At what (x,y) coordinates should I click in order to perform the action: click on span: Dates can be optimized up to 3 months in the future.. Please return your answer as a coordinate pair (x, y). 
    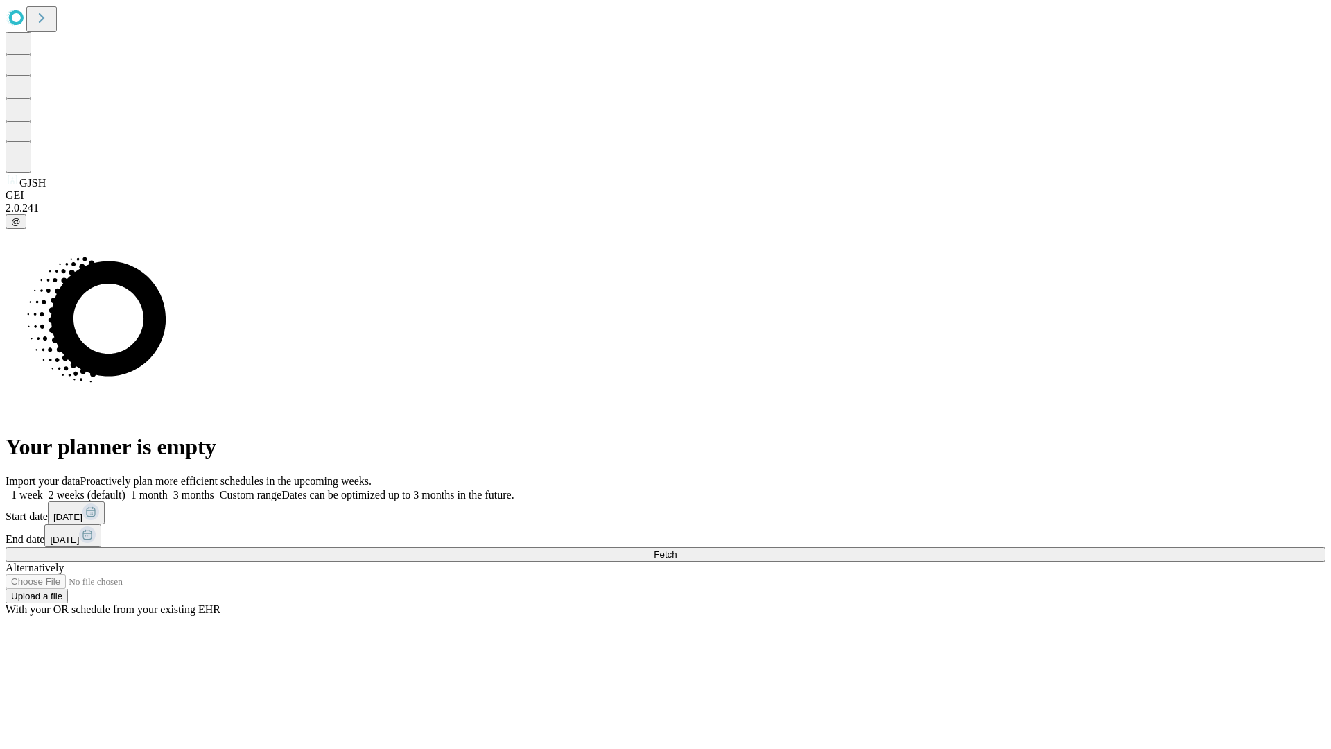
    Looking at the image, I should click on (397, 494).